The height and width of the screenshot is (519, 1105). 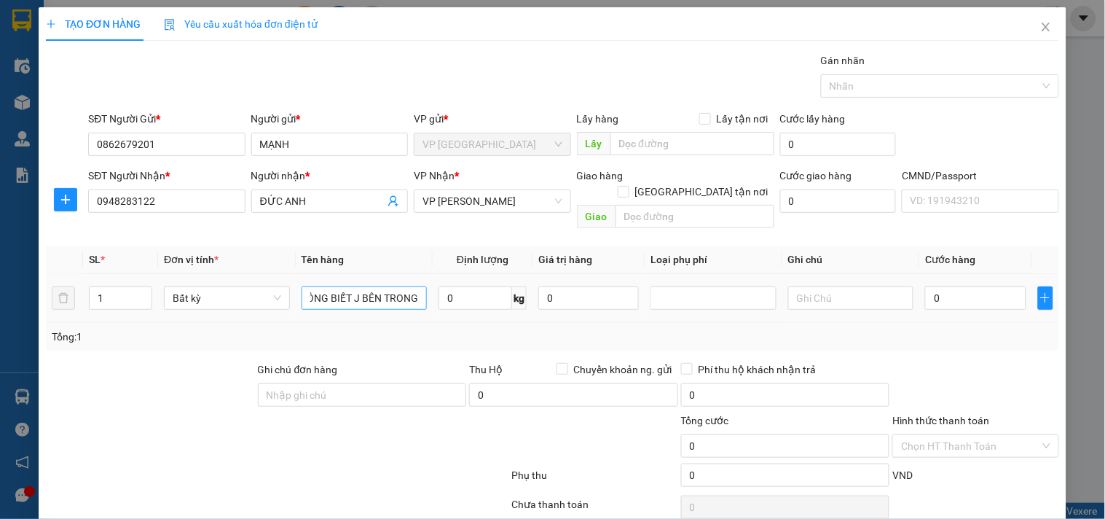 I want to click on span: Tên hàng, so click(x=323, y=259).